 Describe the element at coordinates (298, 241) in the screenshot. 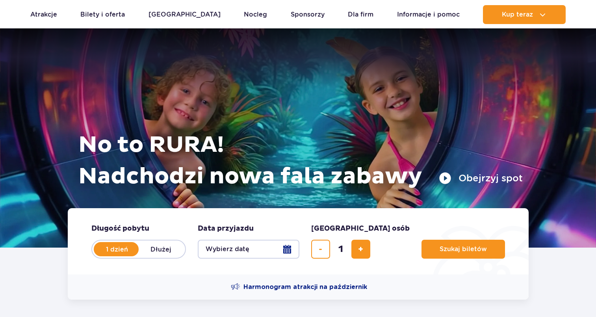

I see `form: Planowanie wizyty w Park of Poland` at that location.